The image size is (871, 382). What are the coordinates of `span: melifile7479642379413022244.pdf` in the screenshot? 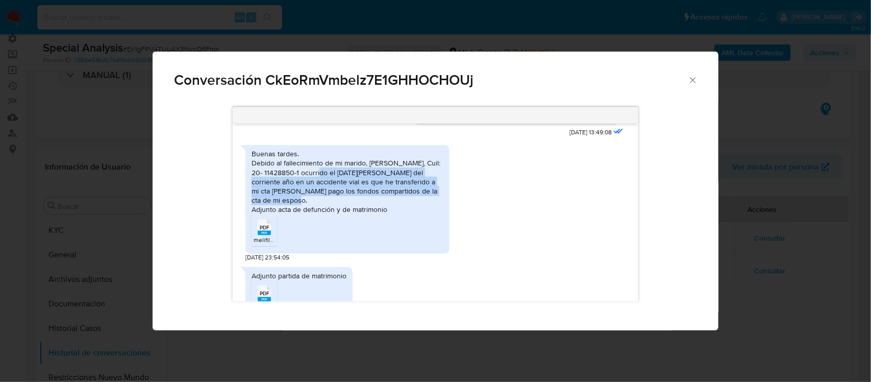 It's located at (301, 240).